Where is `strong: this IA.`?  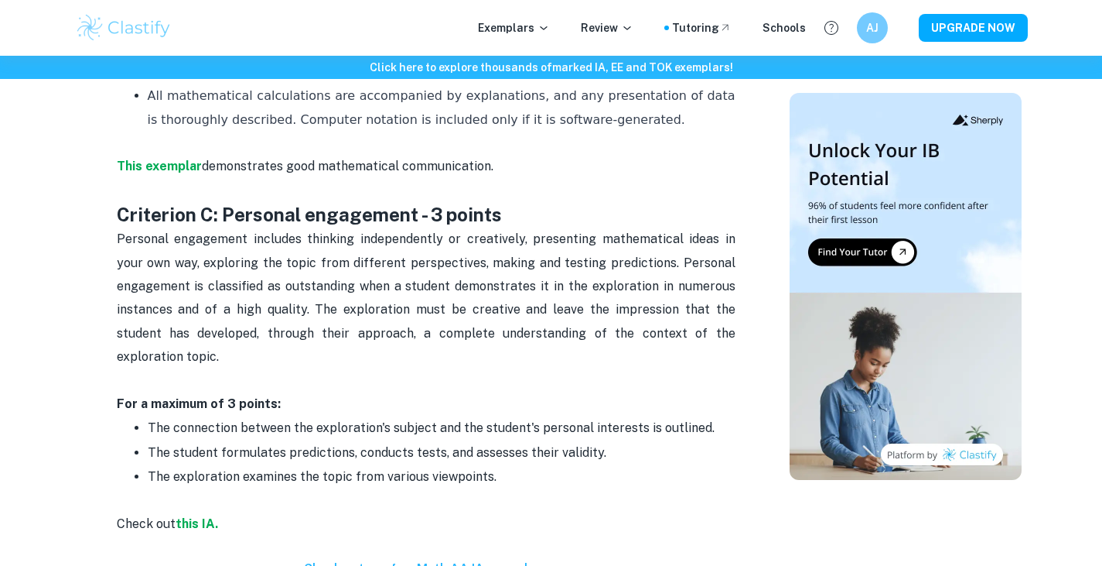 strong: this IA. is located at coordinates (197, 523).